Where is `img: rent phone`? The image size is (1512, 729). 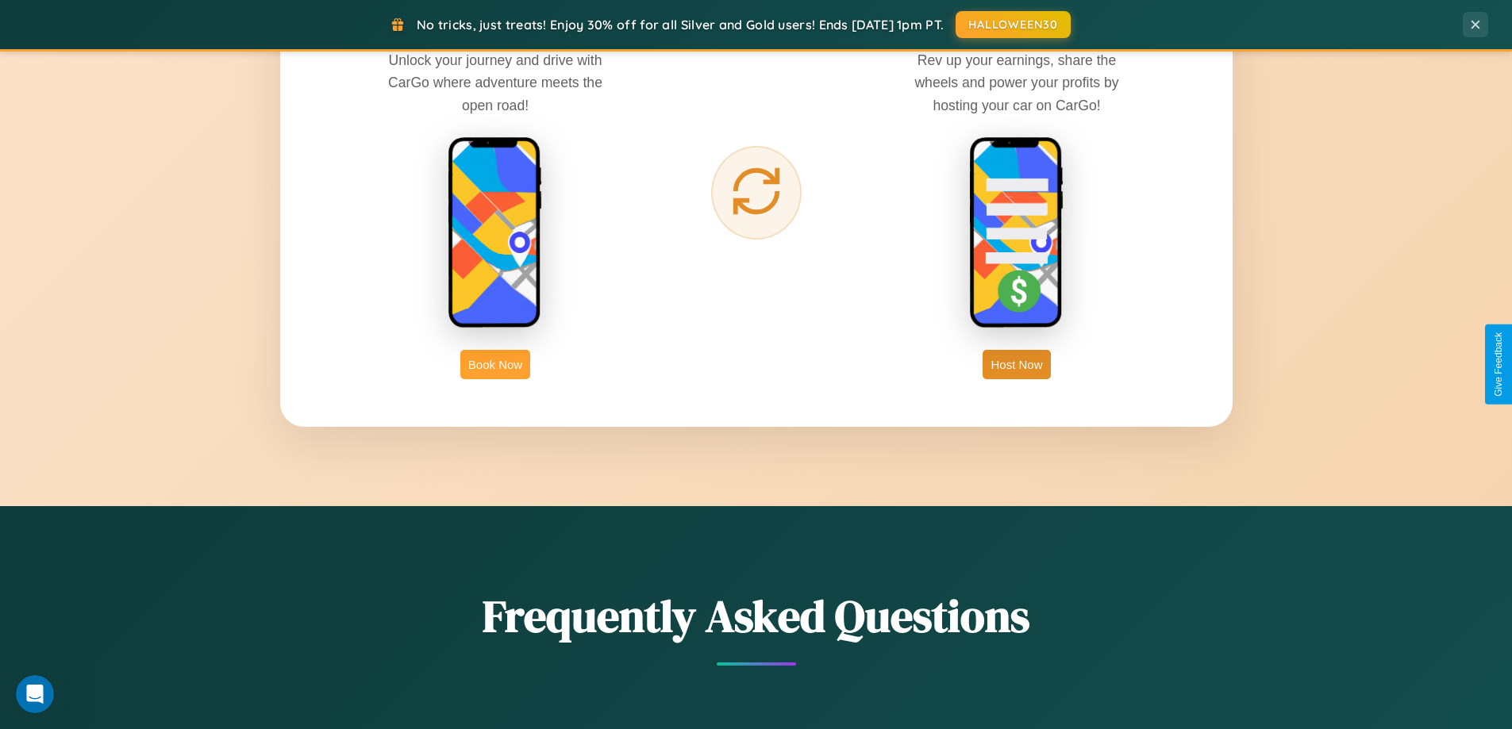
img: rent phone is located at coordinates (495, 233).